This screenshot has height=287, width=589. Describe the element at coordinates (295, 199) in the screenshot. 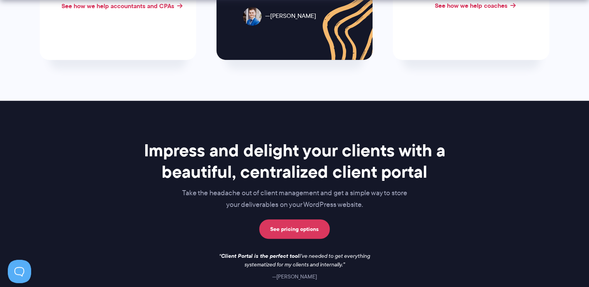

I see `p: Take the headache out of client management and get a simple way to store your deliverables on you...` at that location.